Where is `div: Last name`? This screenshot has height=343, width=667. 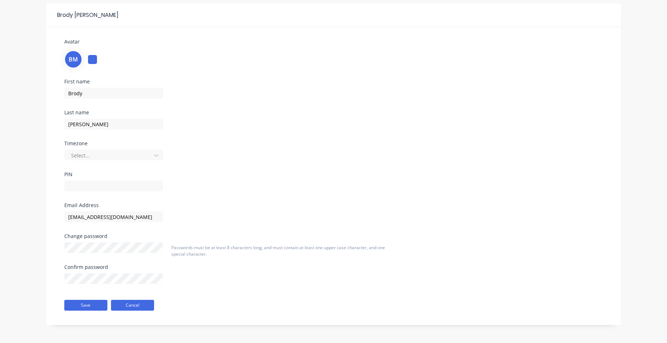
div: Last name is located at coordinates (151, 112).